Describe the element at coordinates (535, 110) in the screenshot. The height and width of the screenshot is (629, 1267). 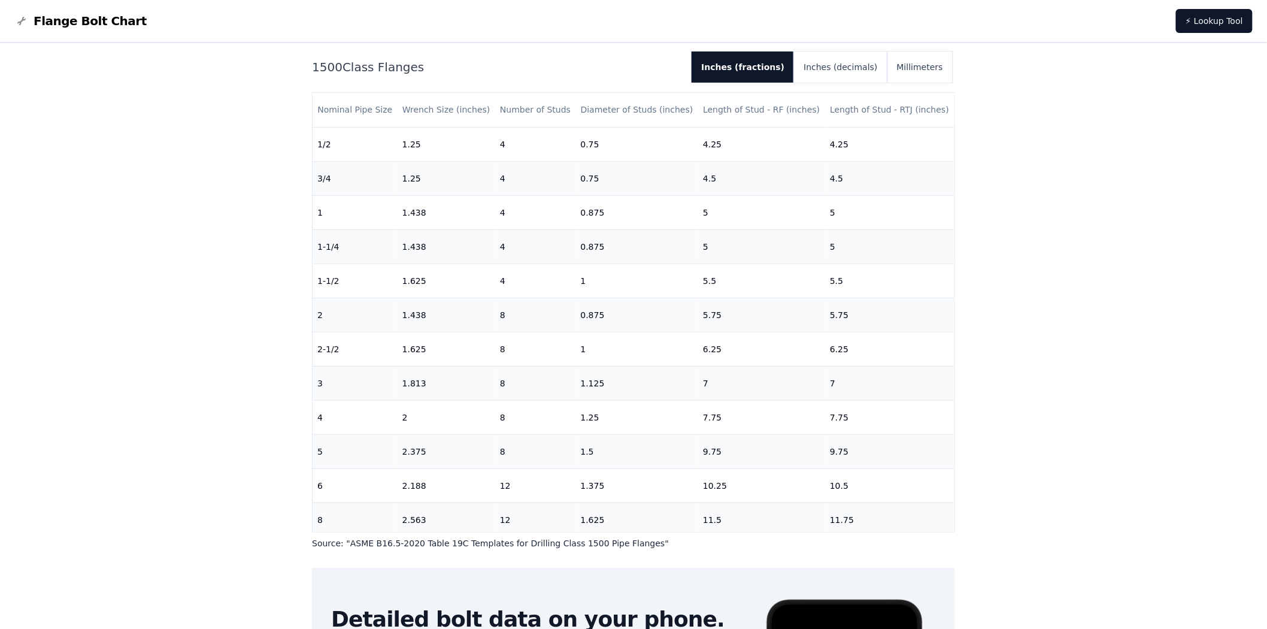
I see `th: Number of Studs` at that location.